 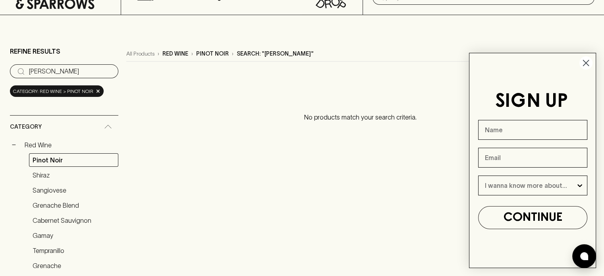 I want to click on a: Red Wine, so click(x=69, y=145).